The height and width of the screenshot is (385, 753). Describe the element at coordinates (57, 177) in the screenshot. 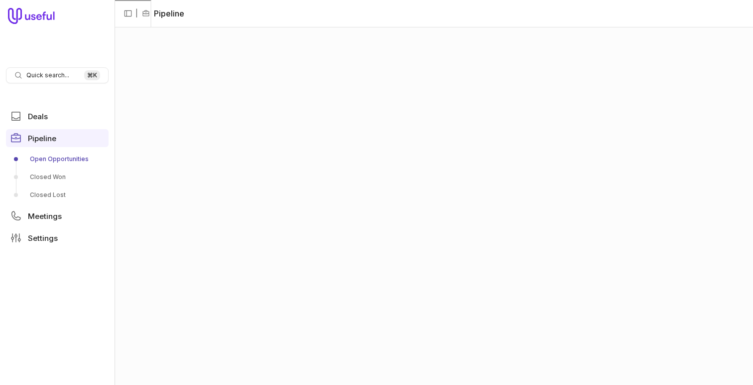

I see `div: Pipeline submenu` at that location.